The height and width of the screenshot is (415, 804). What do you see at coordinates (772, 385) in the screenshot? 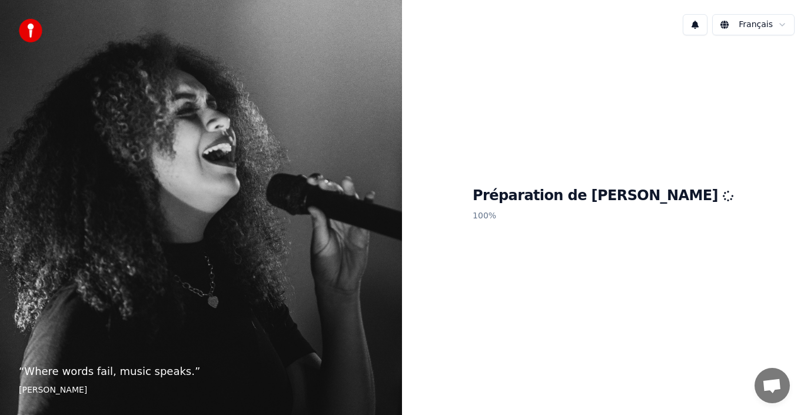
I see `div: Ouvrir le chat` at bounding box center [772, 385].